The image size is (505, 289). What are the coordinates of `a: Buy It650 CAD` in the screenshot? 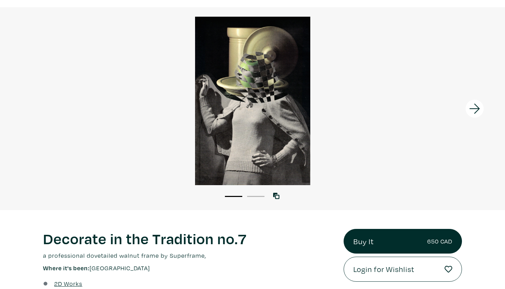 It's located at (403, 241).